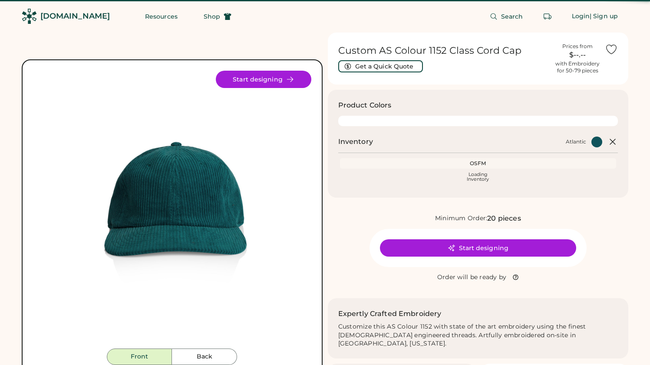 Image resolution: width=650 pixels, height=365 pixels. Describe the element at coordinates (172, 210) in the screenshot. I see `img: 1152 - Atlantic Front Image` at that location.